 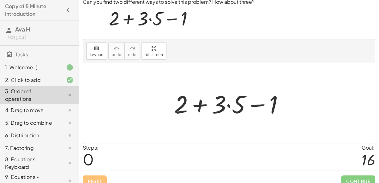 What do you see at coordinates (91, 148) in the screenshot?
I see `label: Steps:` at bounding box center [91, 148].